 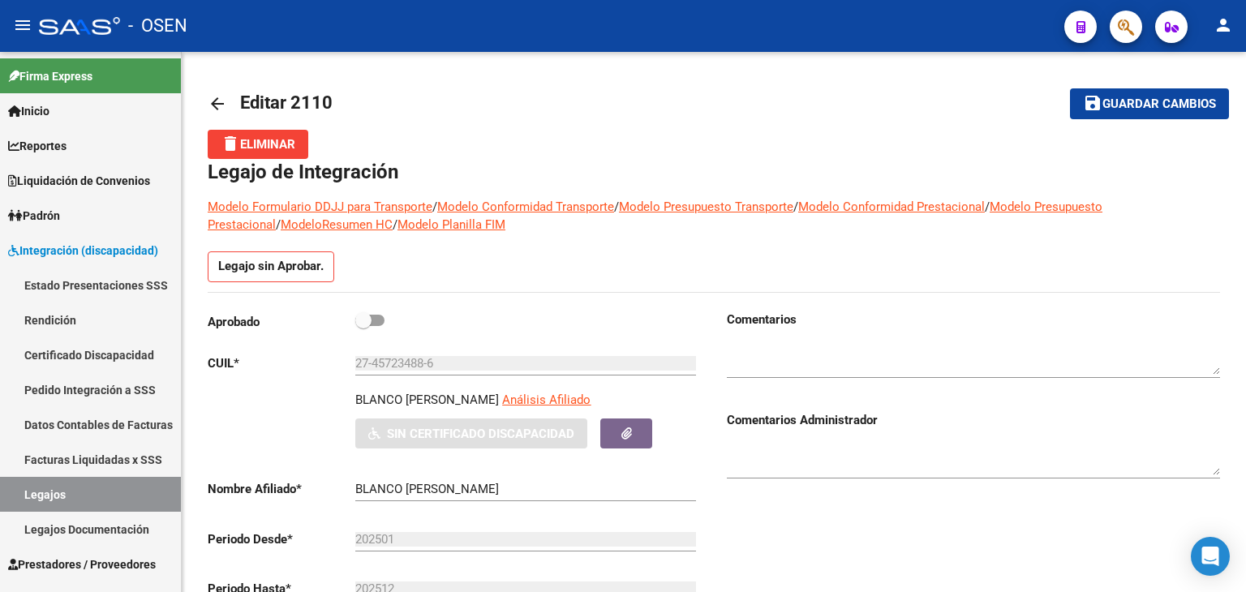 I want to click on span: Reportes, so click(x=37, y=146).